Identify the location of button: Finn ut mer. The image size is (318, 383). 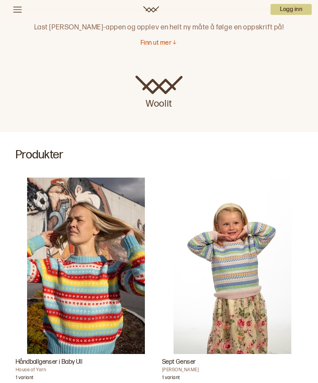
(159, 43).